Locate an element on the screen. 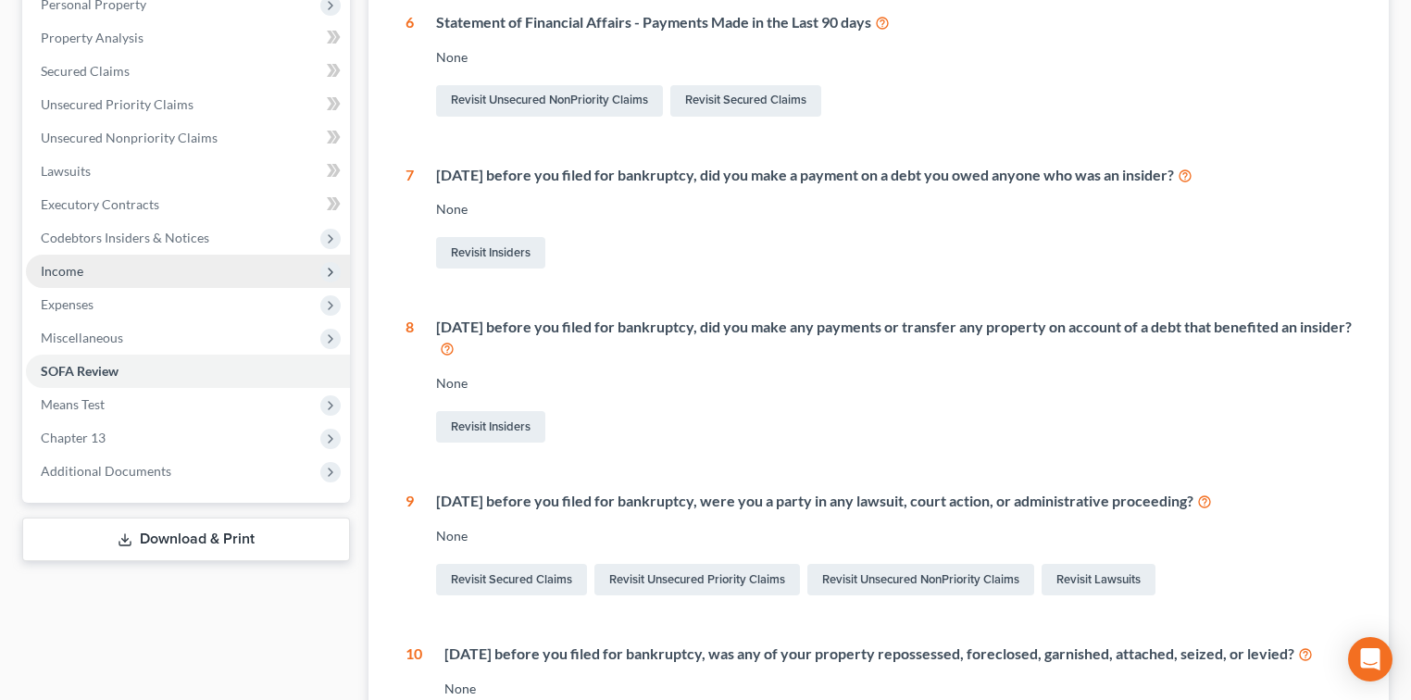 This screenshot has width=1411, height=700. div: Statement of Financial Affairs - Payments Made in the Last 90 days is located at coordinates (893, 22).